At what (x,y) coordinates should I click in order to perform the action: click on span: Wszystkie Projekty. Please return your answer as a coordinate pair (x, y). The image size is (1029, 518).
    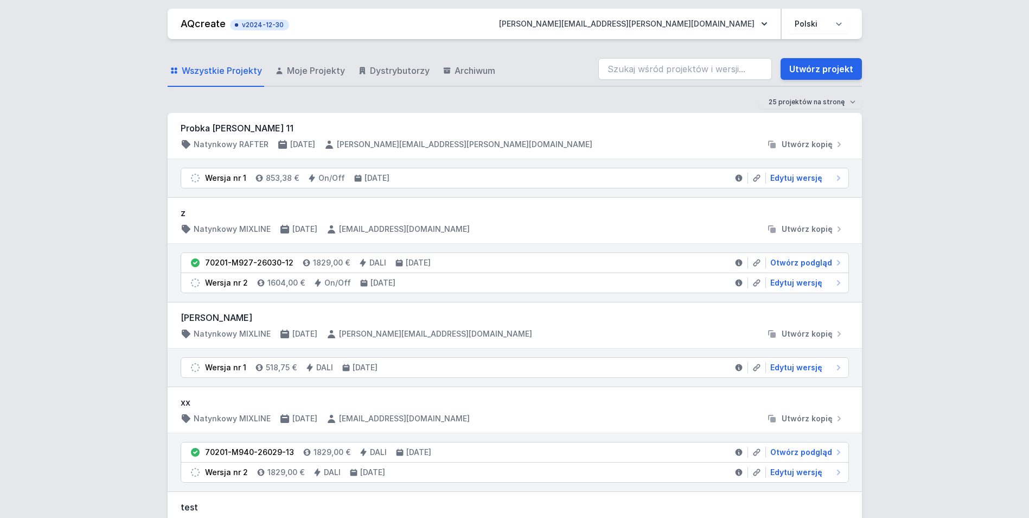
    Looking at the image, I should click on (222, 71).